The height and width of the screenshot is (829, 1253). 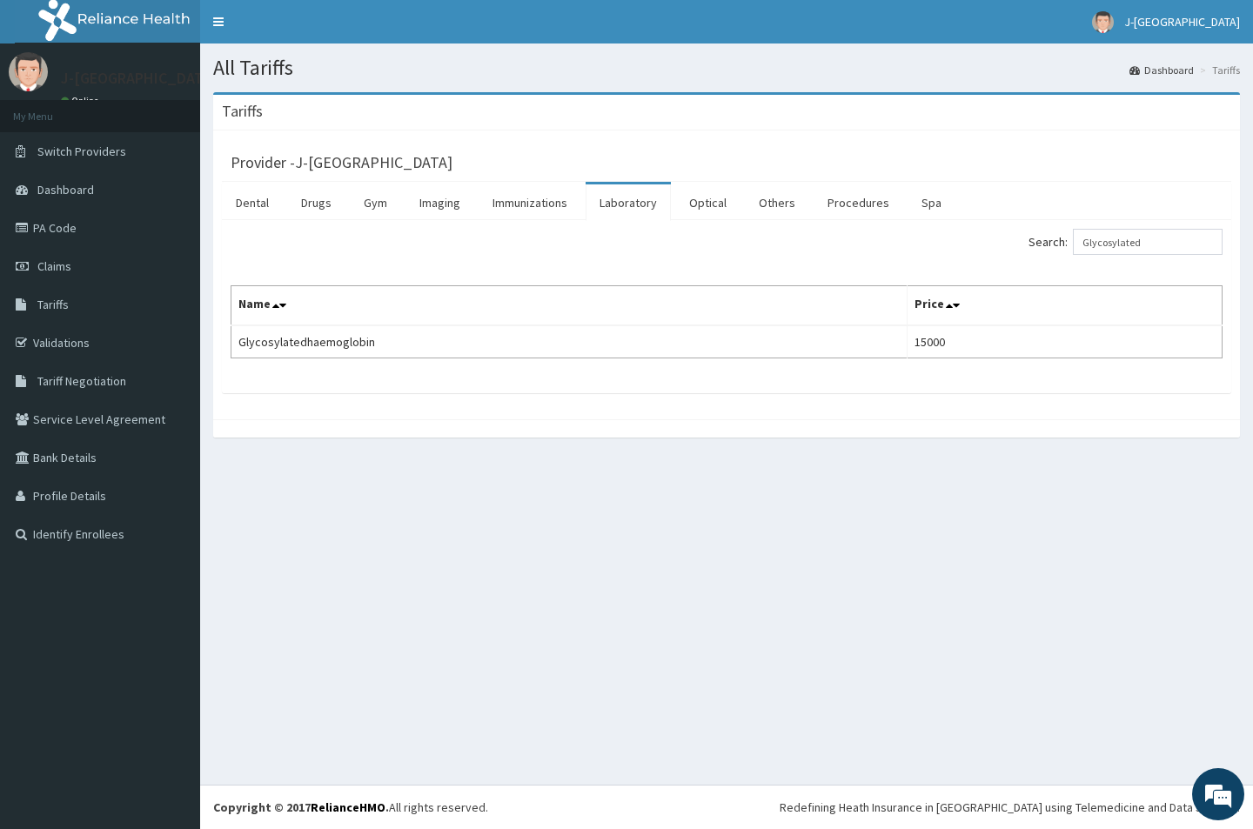 I want to click on a: Online, so click(x=82, y=101).